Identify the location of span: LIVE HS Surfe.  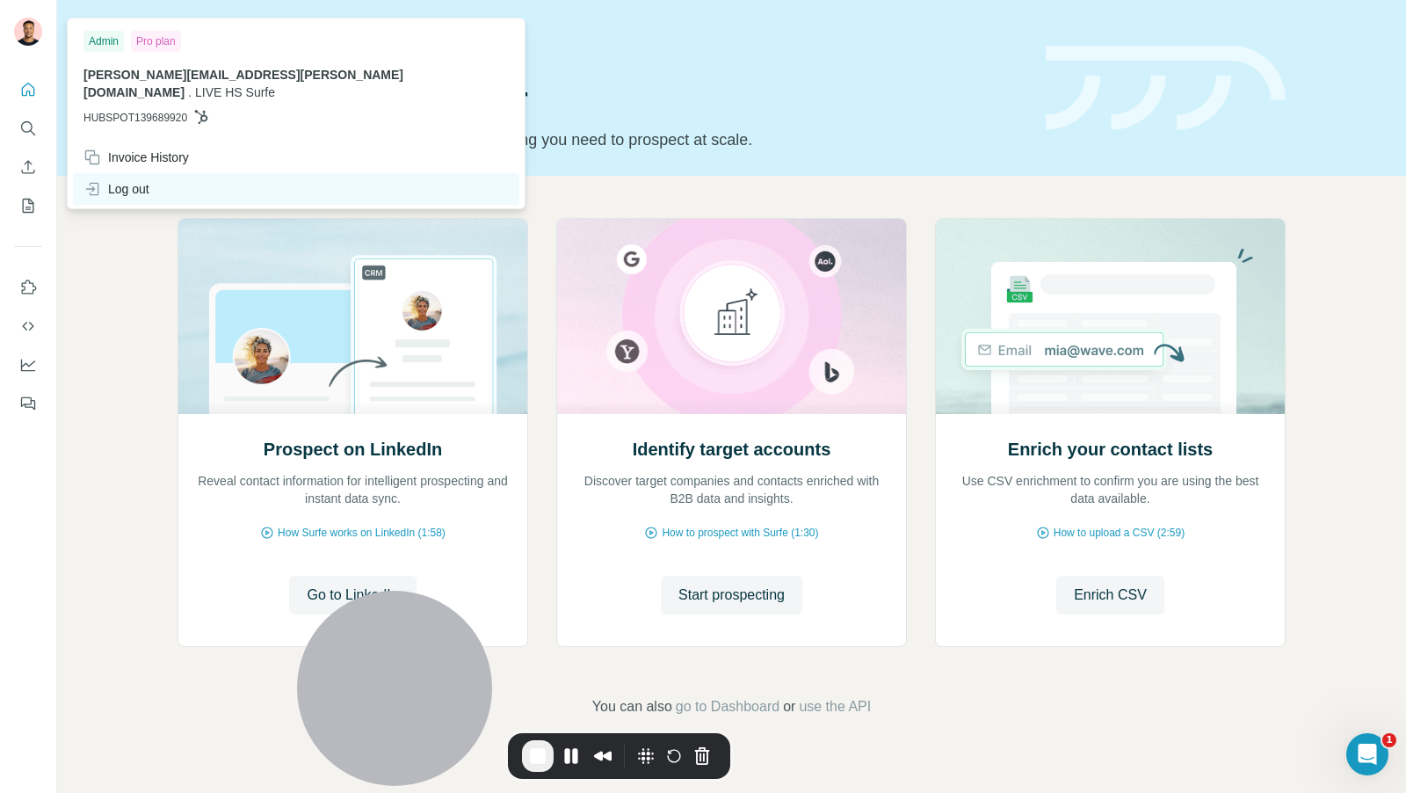
(235, 92).